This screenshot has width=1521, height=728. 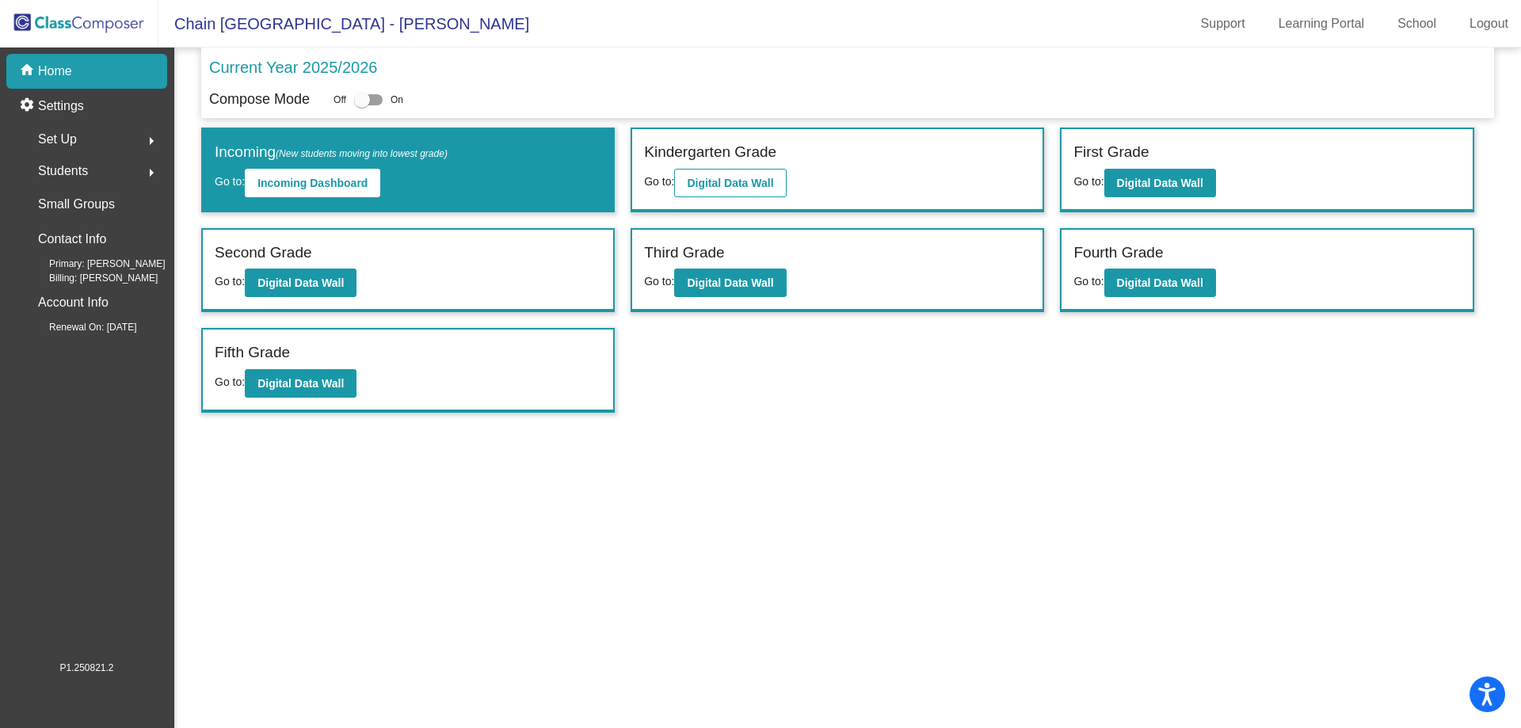 What do you see at coordinates (259, 99) in the screenshot?
I see `p: Compose Mode` at bounding box center [259, 99].